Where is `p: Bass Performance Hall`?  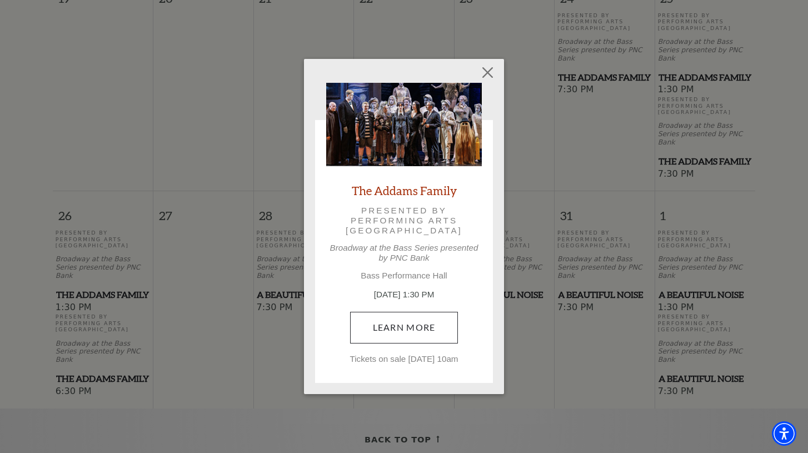 p: Bass Performance Hall is located at coordinates (404, 276).